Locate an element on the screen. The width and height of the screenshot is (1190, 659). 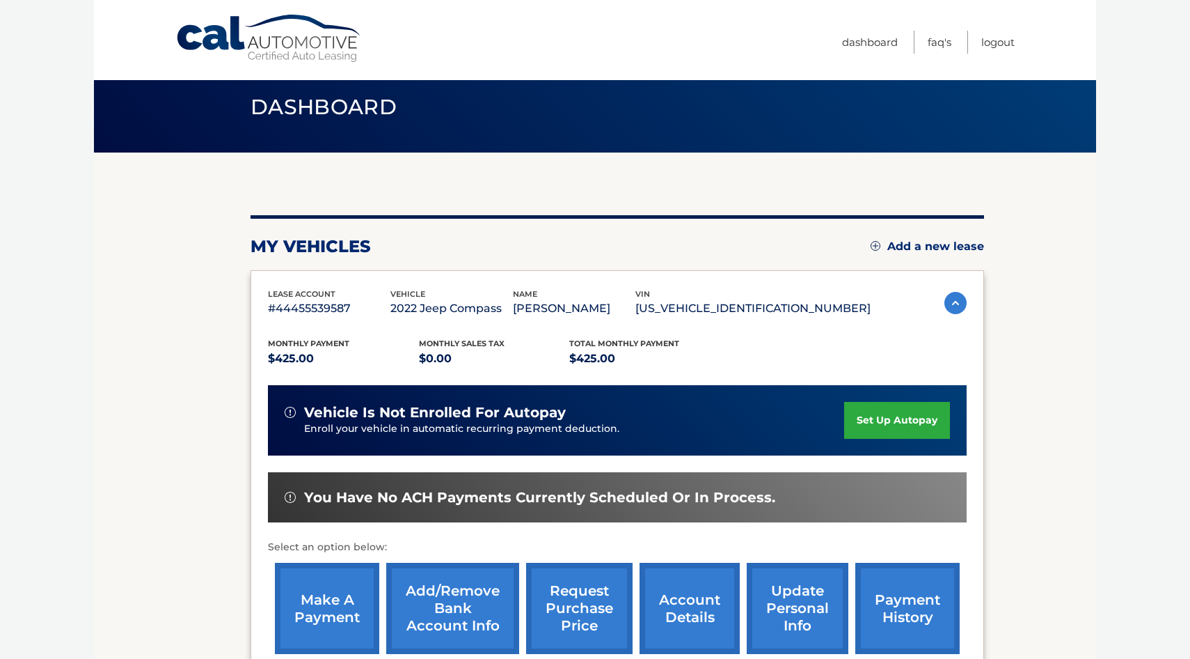
span: vehicle is located at coordinates (408, 294).